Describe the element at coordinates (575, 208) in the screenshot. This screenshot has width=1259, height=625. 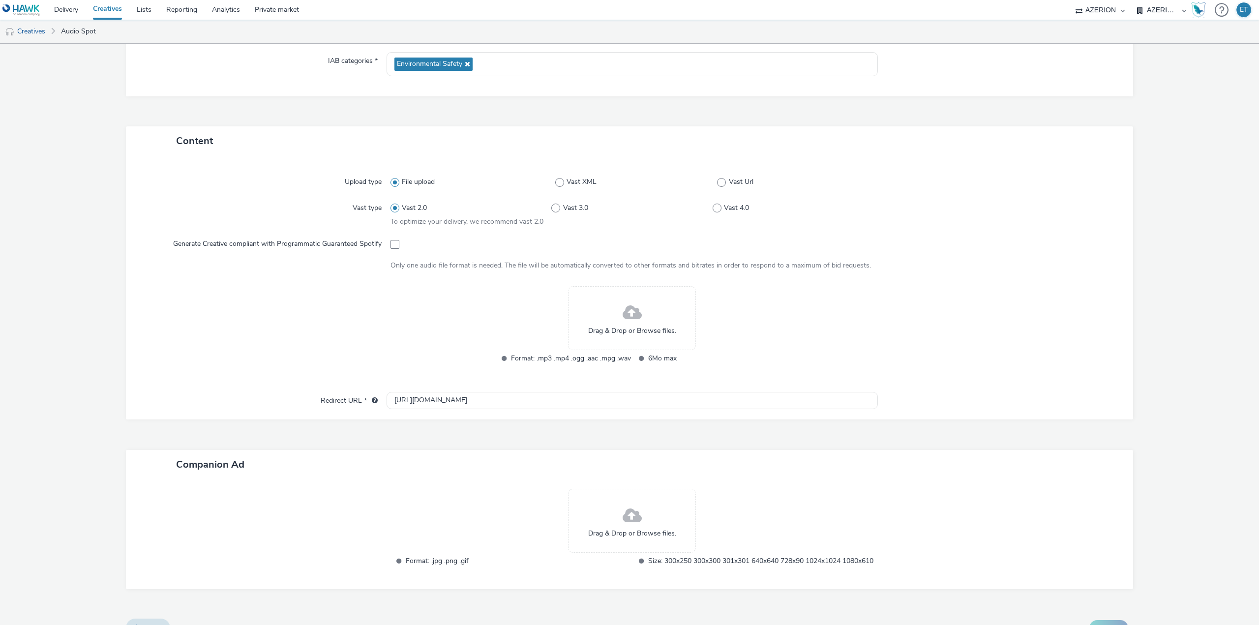
I see `span: Vast 3.0` at that location.